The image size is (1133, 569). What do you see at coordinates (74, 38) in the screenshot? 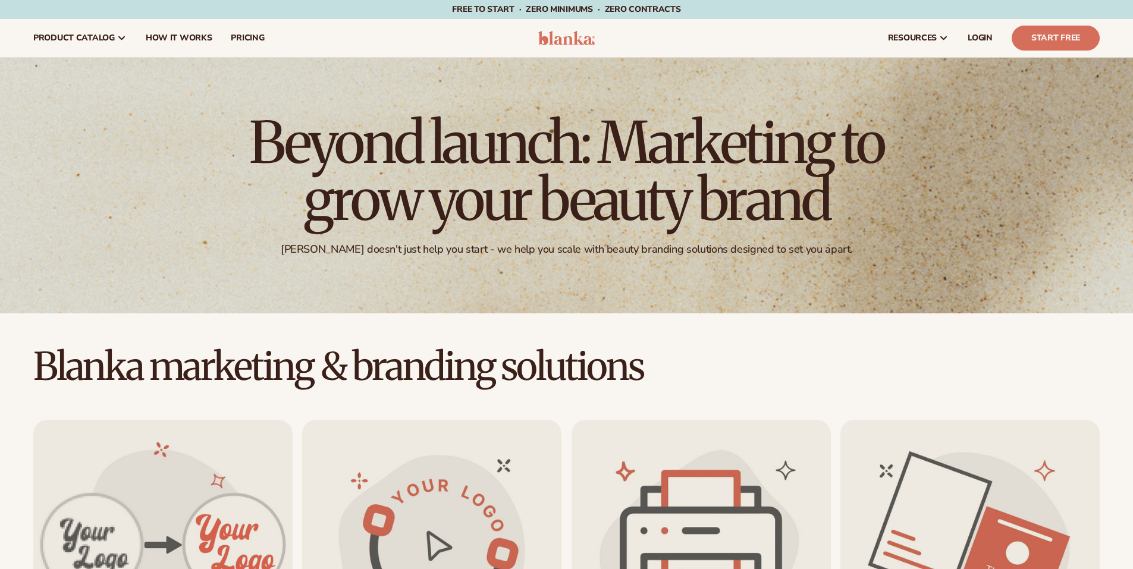
I see `span: product catalog` at bounding box center [74, 38].